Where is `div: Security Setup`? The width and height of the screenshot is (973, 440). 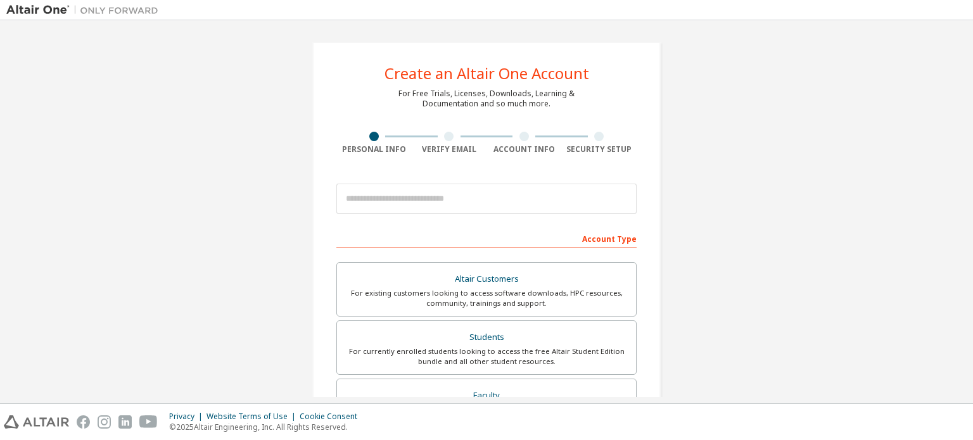
div: Security Setup is located at coordinates (599, 150).